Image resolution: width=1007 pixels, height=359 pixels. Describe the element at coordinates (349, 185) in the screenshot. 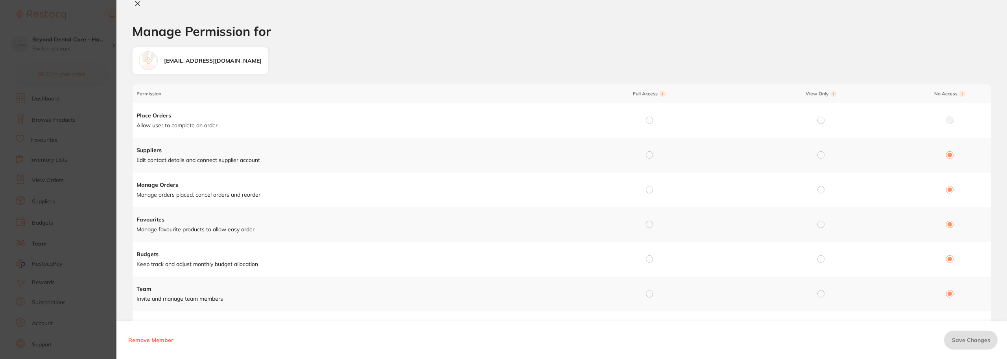

I see `h4: Manage Orders` at that location.